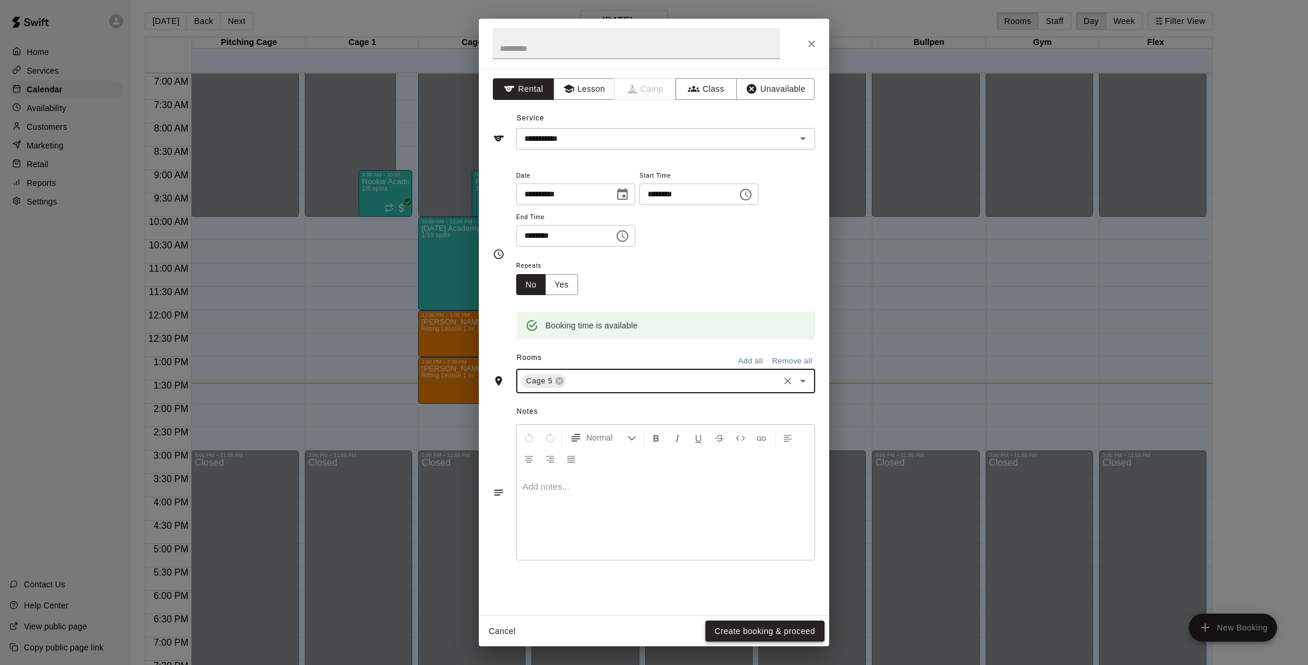 The height and width of the screenshot is (665, 1308). Describe the element at coordinates (699, 176) in the screenshot. I see `span: Start Time` at that location.